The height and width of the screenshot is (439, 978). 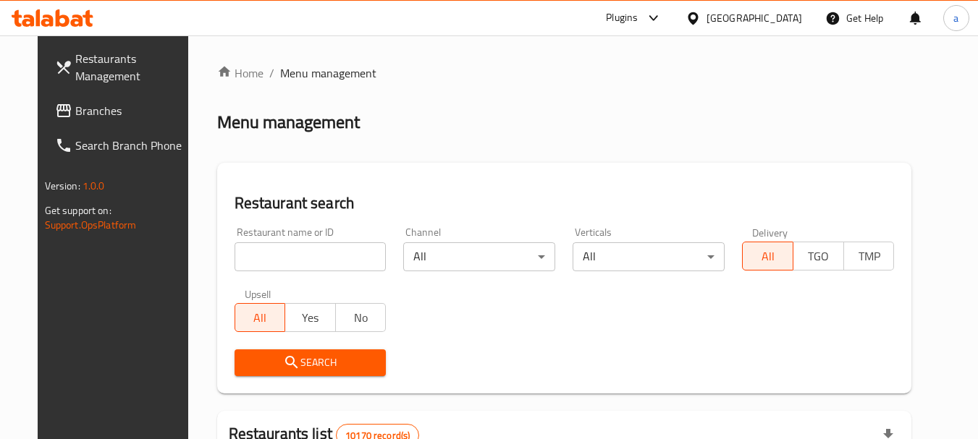 What do you see at coordinates (90, 225) in the screenshot?
I see `a: Support.OpsPlatform` at bounding box center [90, 225].